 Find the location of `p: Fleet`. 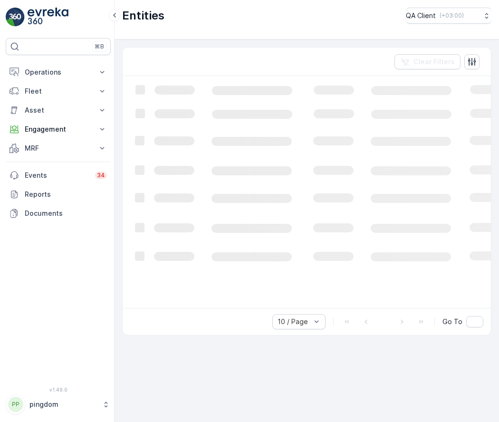

p: Fleet is located at coordinates (58, 91).